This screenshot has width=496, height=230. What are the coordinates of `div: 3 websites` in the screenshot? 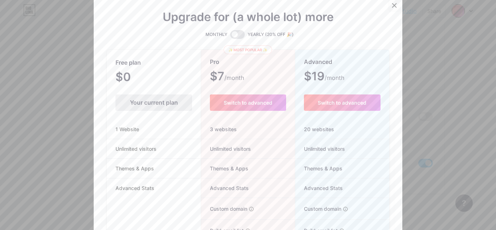 It's located at (247, 129).